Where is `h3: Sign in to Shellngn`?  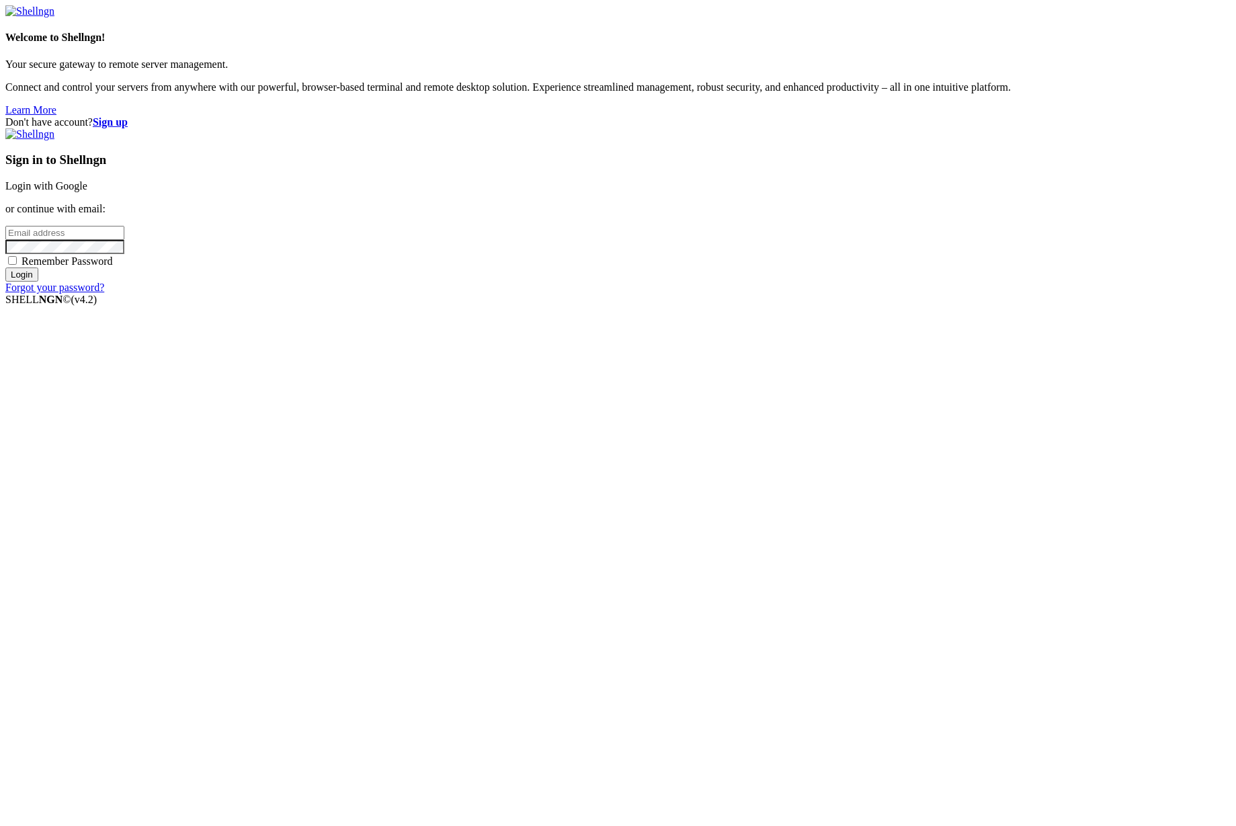
h3: Sign in to Shellngn is located at coordinates (617, 160).